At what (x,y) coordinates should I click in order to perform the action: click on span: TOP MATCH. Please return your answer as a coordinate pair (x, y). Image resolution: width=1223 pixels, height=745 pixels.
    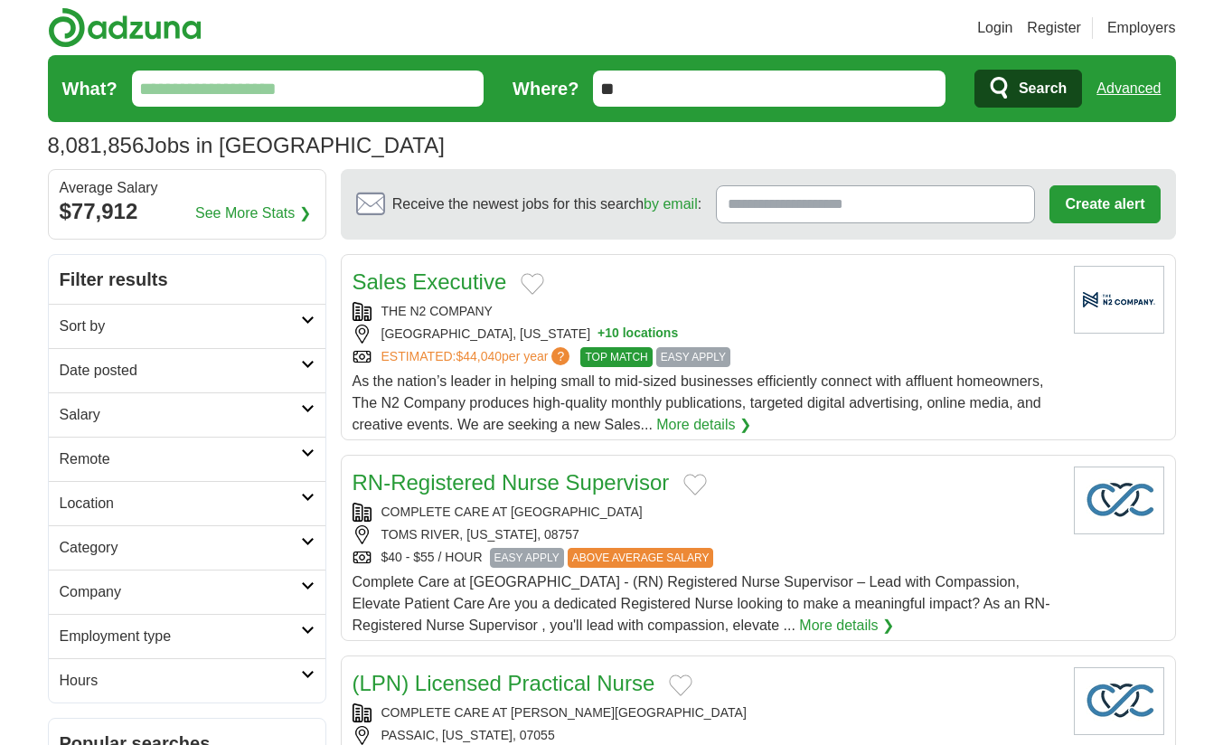
    Looking at the image, I should click on (616, 357).